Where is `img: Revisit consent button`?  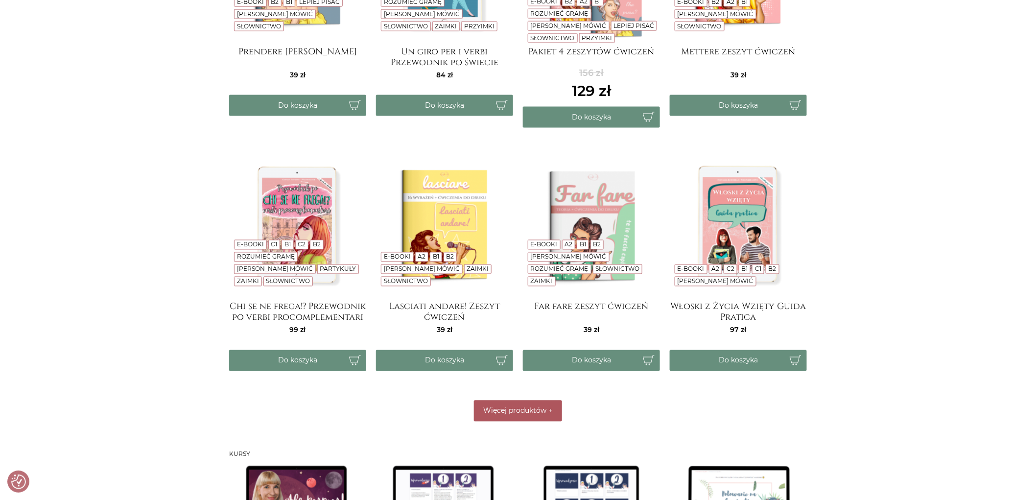
img: Revisit consent button is located at coordinates (19, 482).